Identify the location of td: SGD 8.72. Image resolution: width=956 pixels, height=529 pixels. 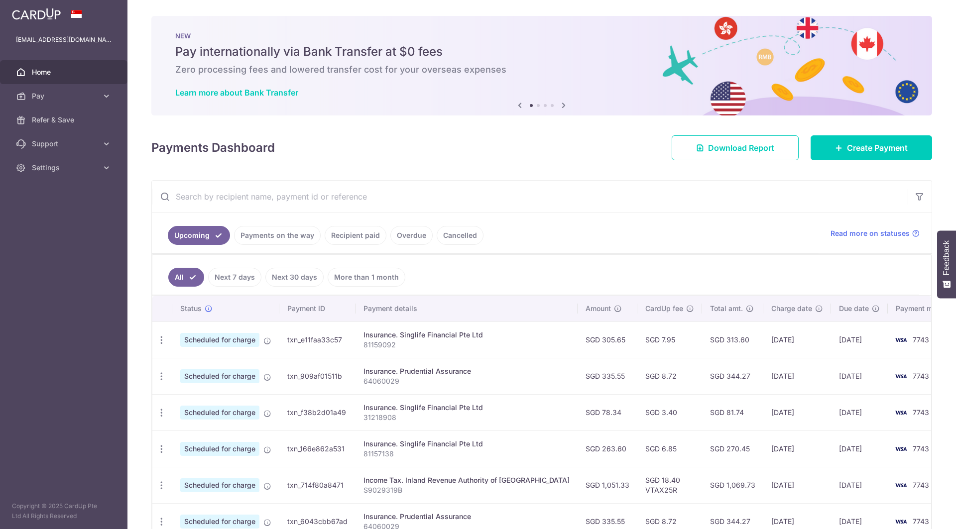
(670, 376).